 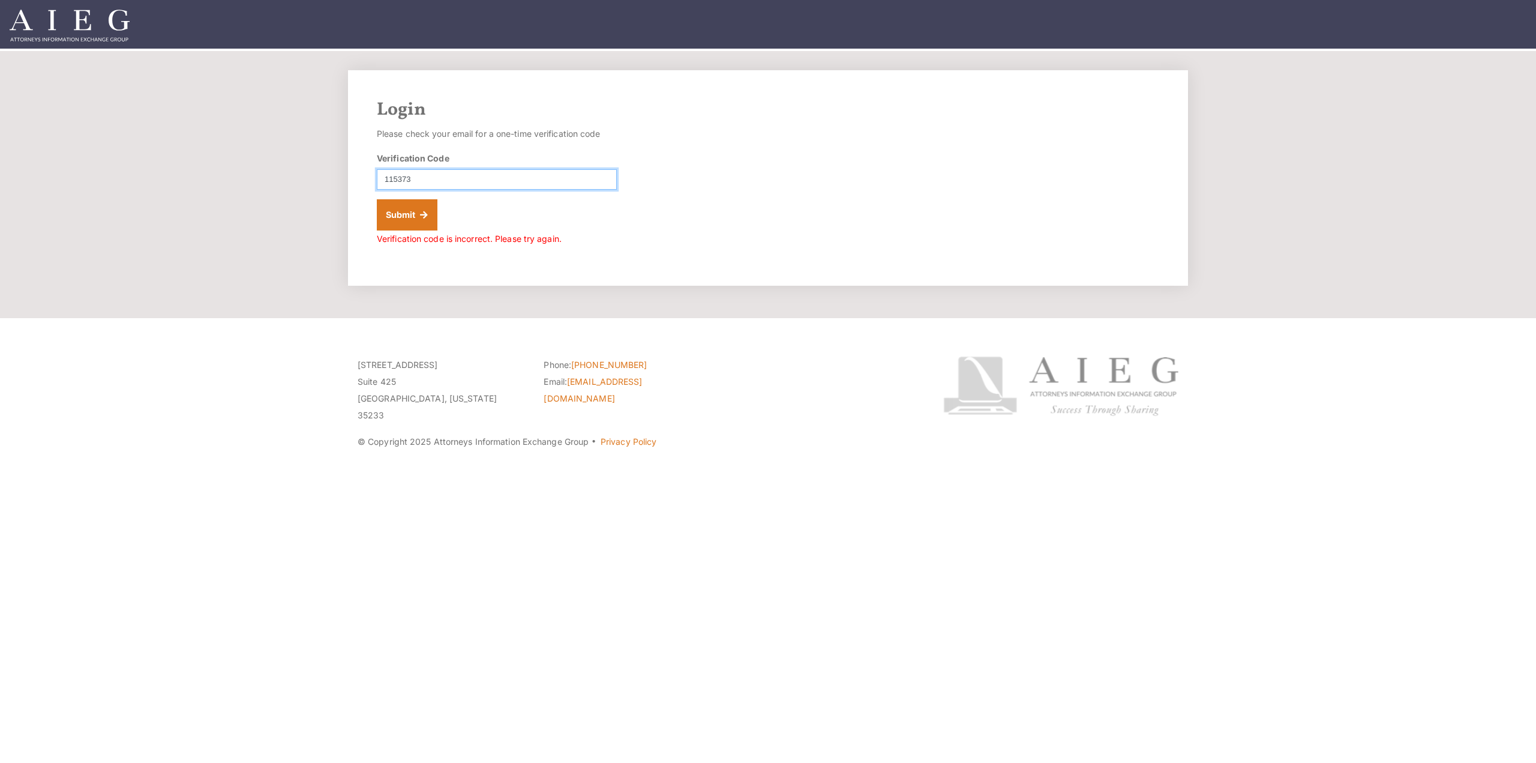 I want to click on span: Verification code is incorrect. Please try again., so click(x=469, y=238).